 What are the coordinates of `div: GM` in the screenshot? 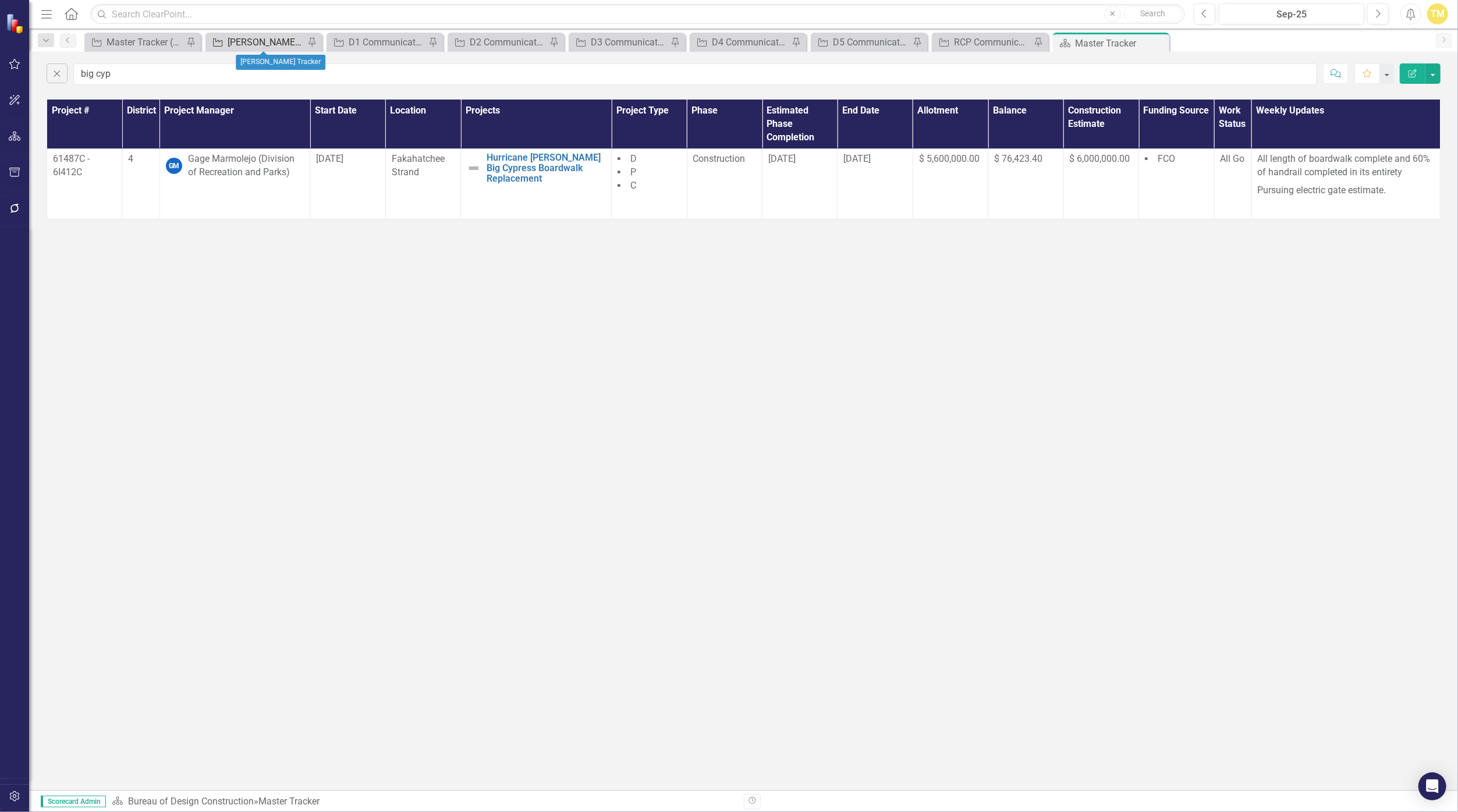 It's located at (174, 166).